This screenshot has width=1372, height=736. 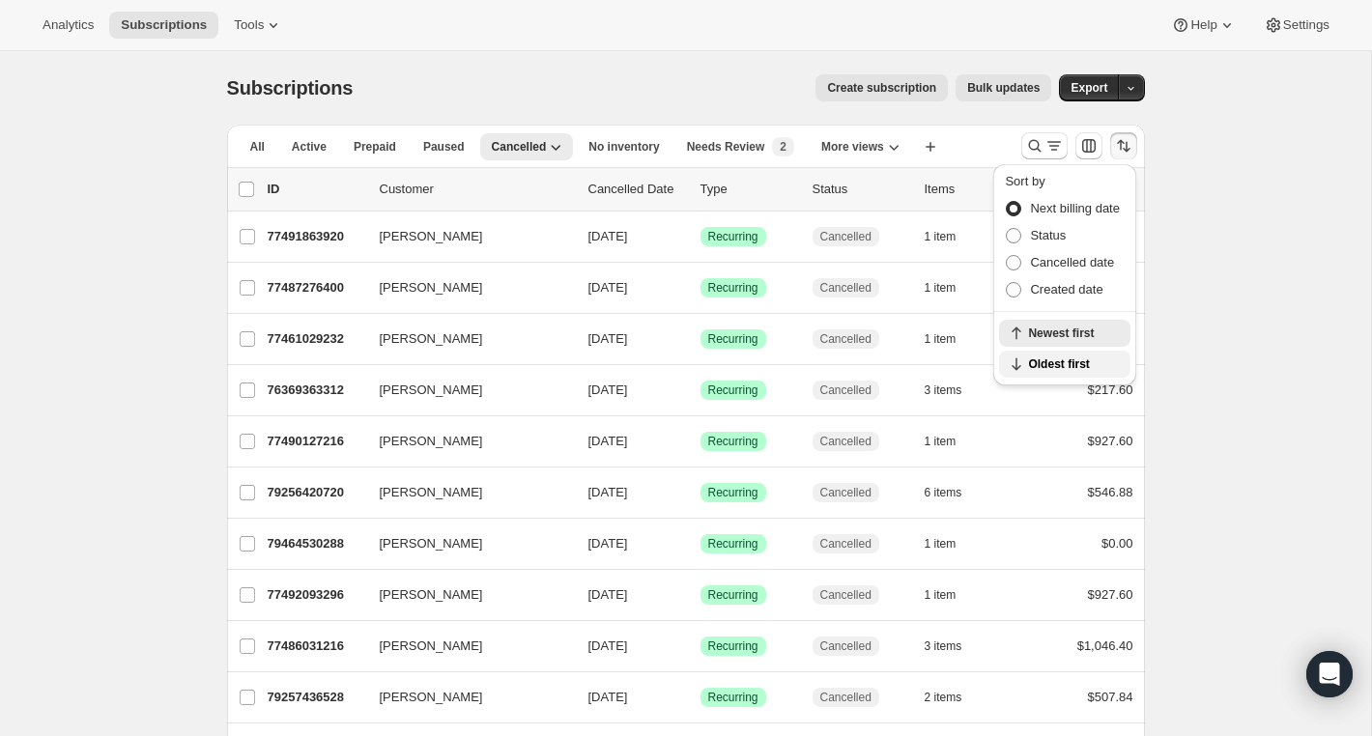 I want to click on p: 76369363312, so click(x=316, y=390).